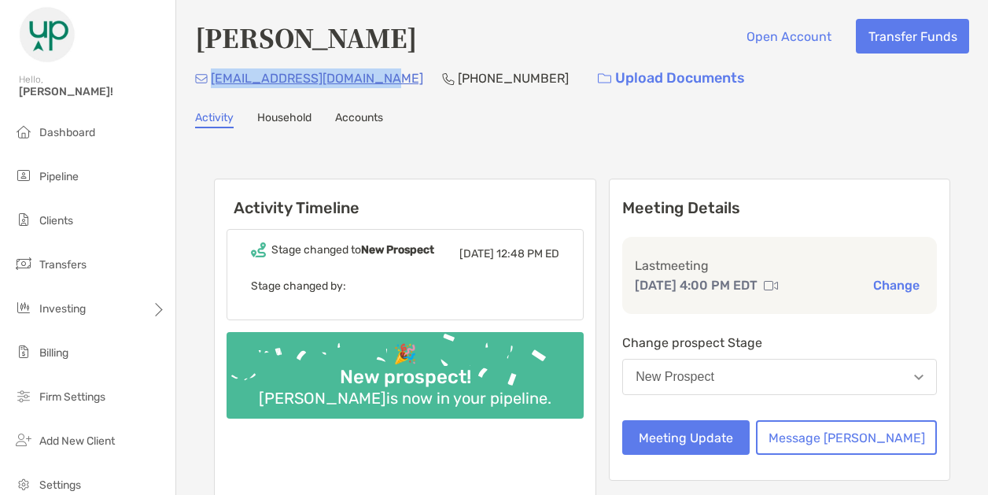  I want to click on span: Firm Settings, so click(72, 396).